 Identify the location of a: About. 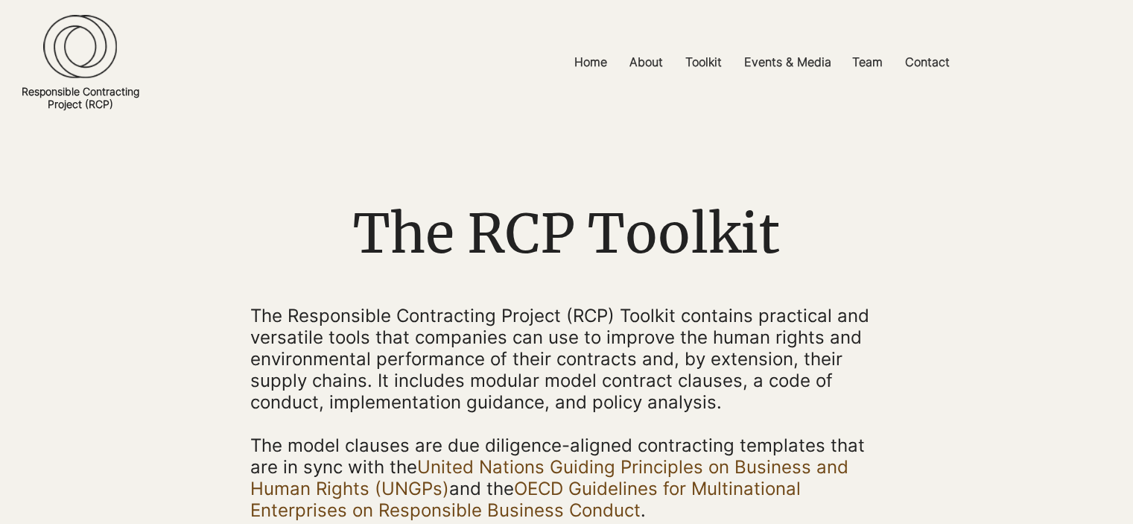
(646, 62).